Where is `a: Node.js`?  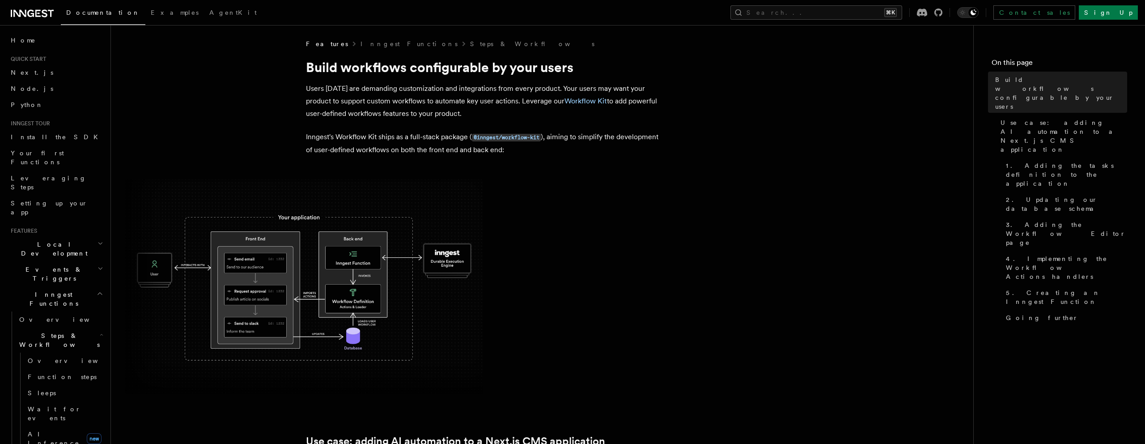 a: Node.js is located at coordinates (56, 89).